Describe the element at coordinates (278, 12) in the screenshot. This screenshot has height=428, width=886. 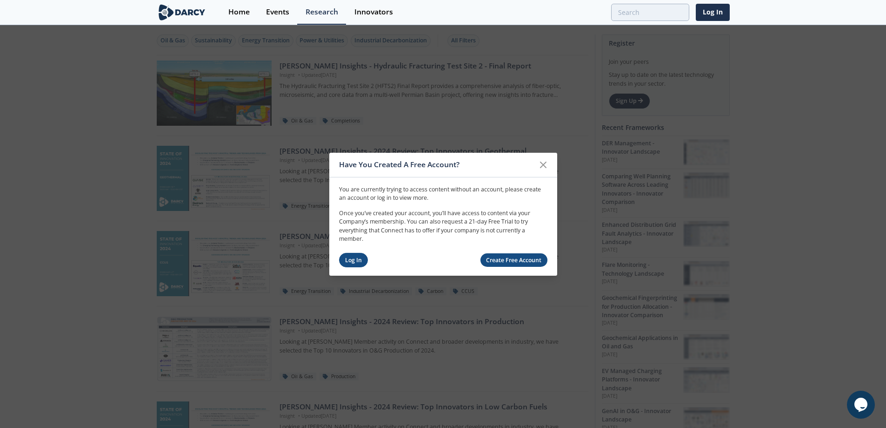
I see `div: Events` at that location.